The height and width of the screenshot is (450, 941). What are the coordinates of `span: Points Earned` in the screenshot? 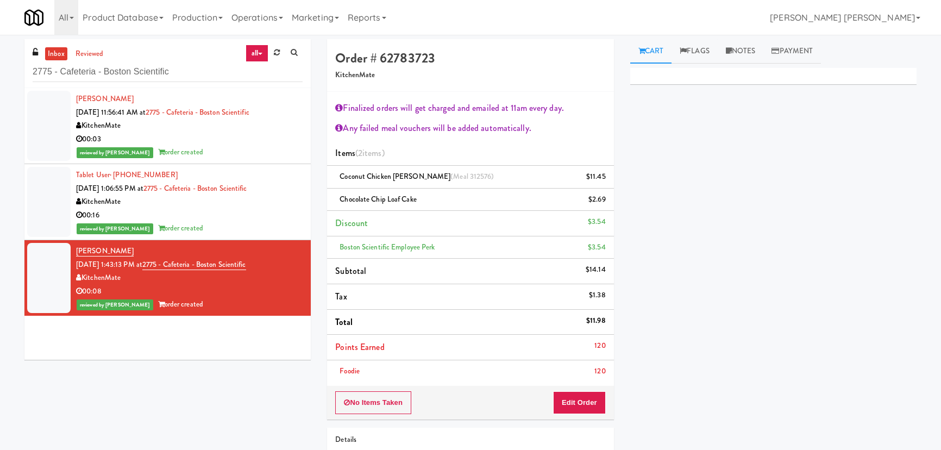 It's located at (360, 347).